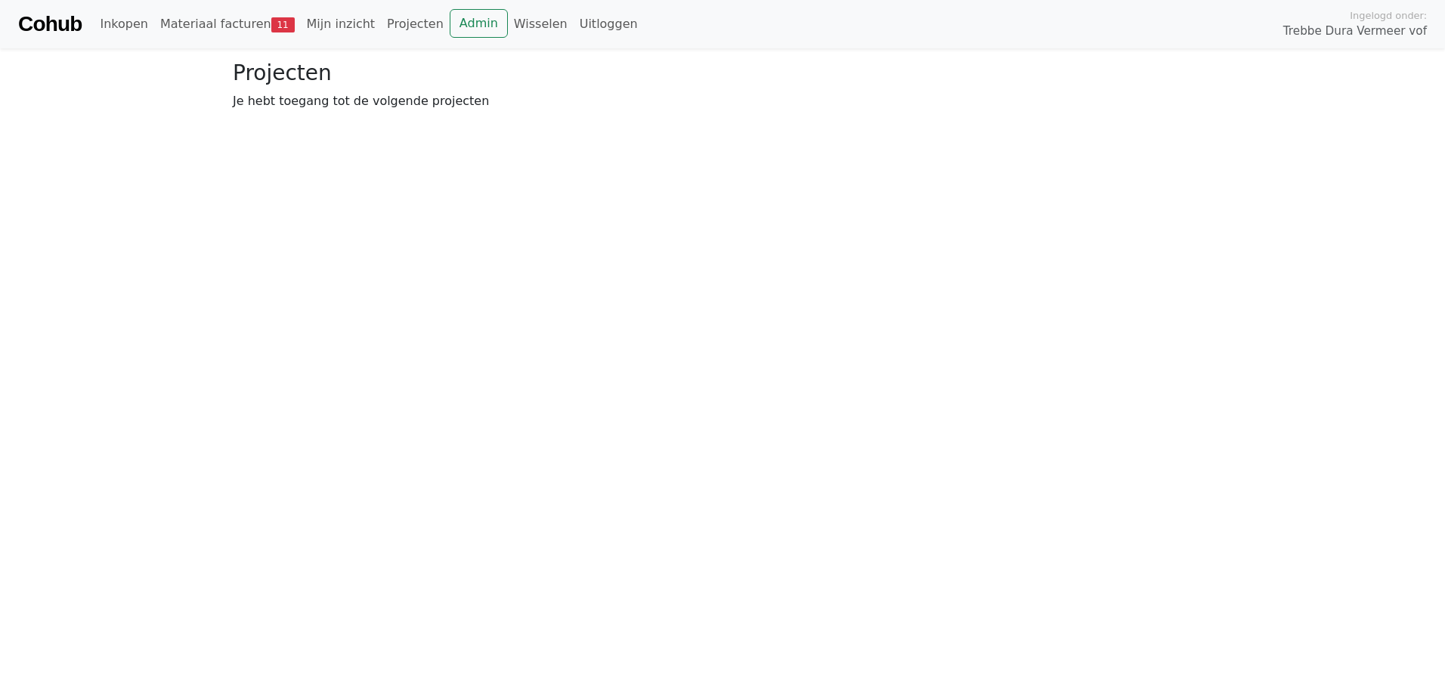 The height and width of the screenshot is (698, 1445). What do you see at coordinates (341, 24) in the screenshot?
I see `a: Mijn inzicht` at bounding box center [341, 24].